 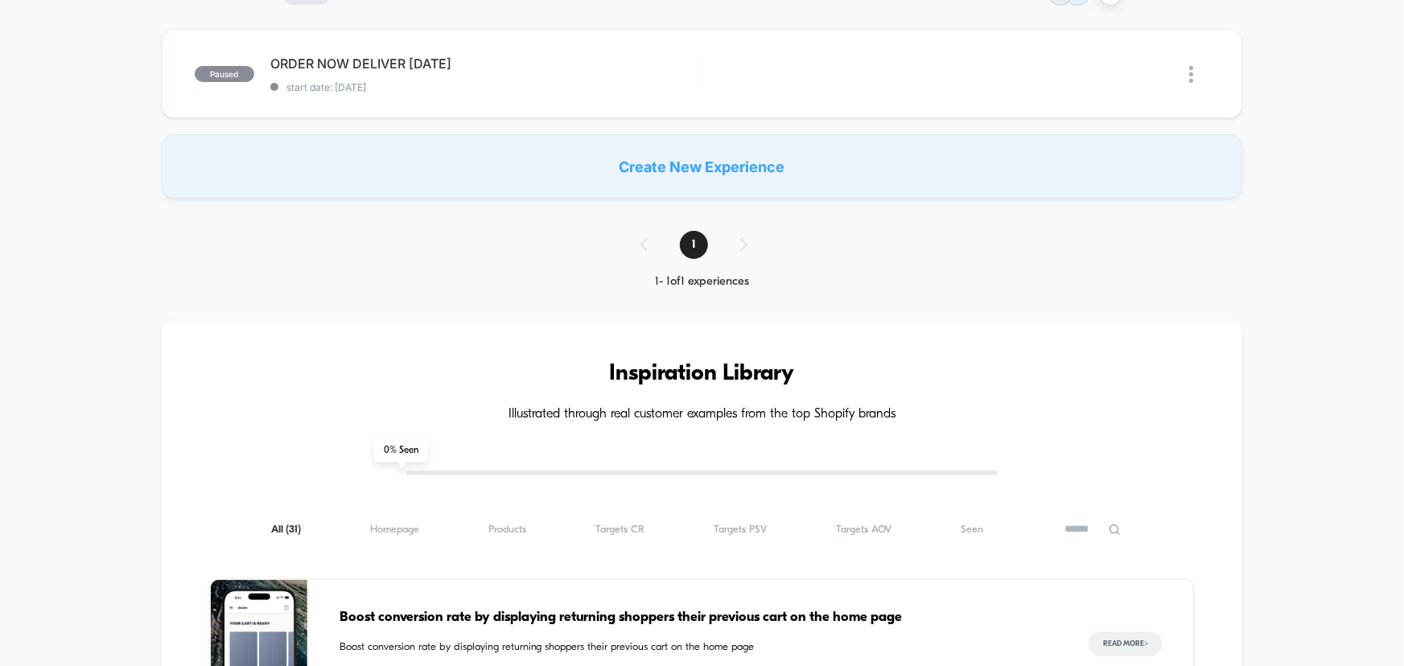 What do you see at coordinates (1125, 644) in the screenshot?
I see `button: Read More>` at bounding box center [1125, 644].